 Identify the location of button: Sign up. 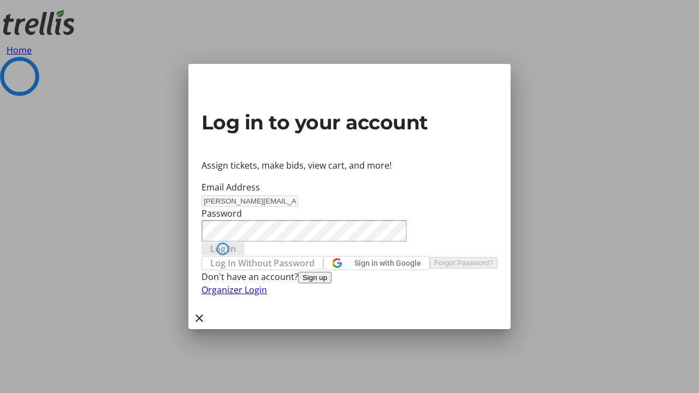
(314, 277).